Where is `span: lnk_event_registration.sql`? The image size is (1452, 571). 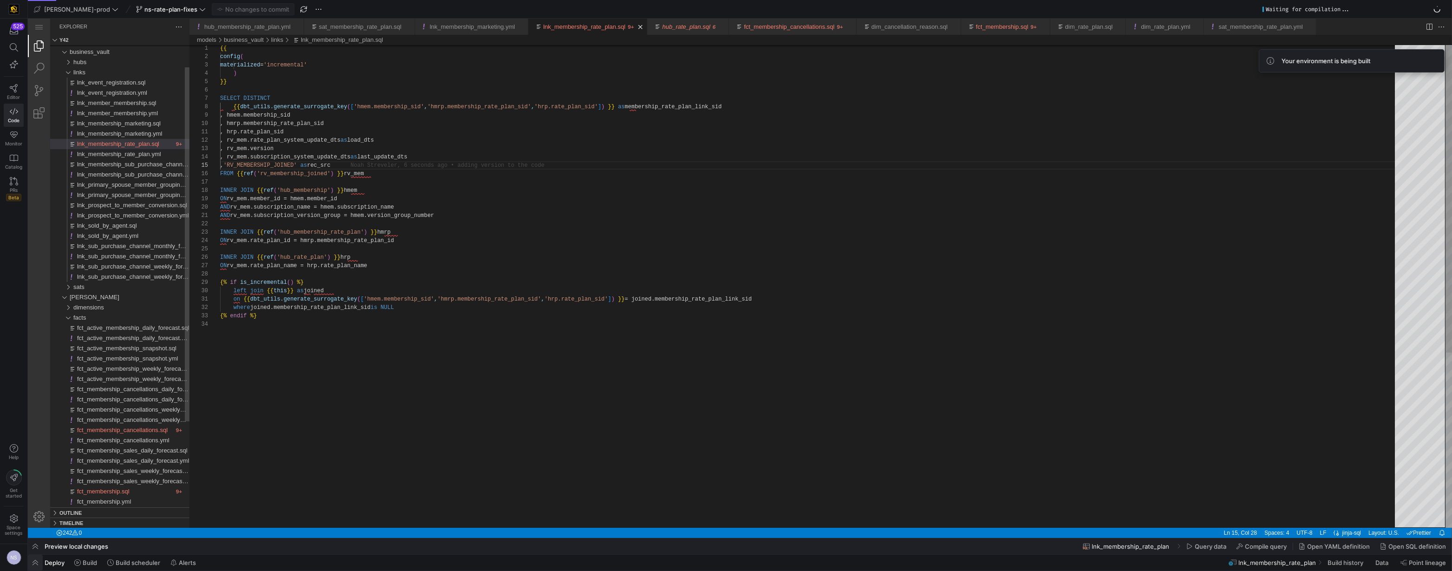 span: lnk_event_registration.sql is located at coordinates (83, 64).